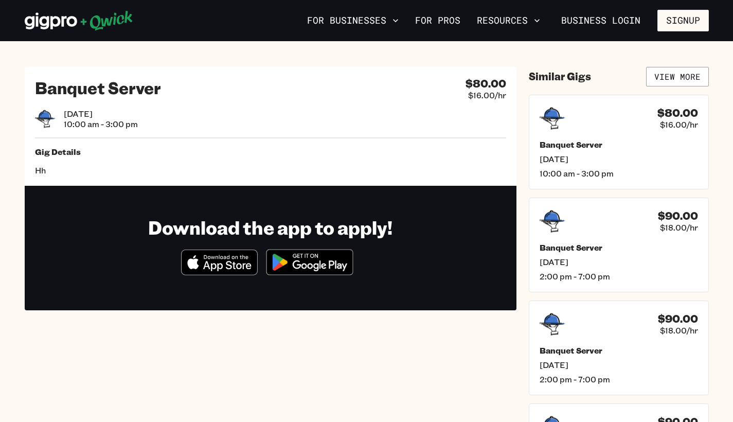 This screenshot has width=733, height=422. I want to click on h4: Similar Gigs, so click(560, 76).